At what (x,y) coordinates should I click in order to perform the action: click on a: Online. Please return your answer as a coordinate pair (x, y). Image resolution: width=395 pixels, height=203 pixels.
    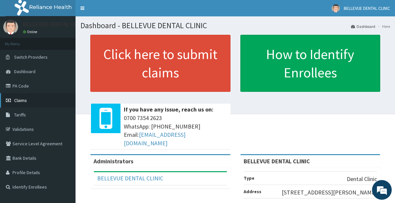
    Looking at the image, I should click on (31, 32).